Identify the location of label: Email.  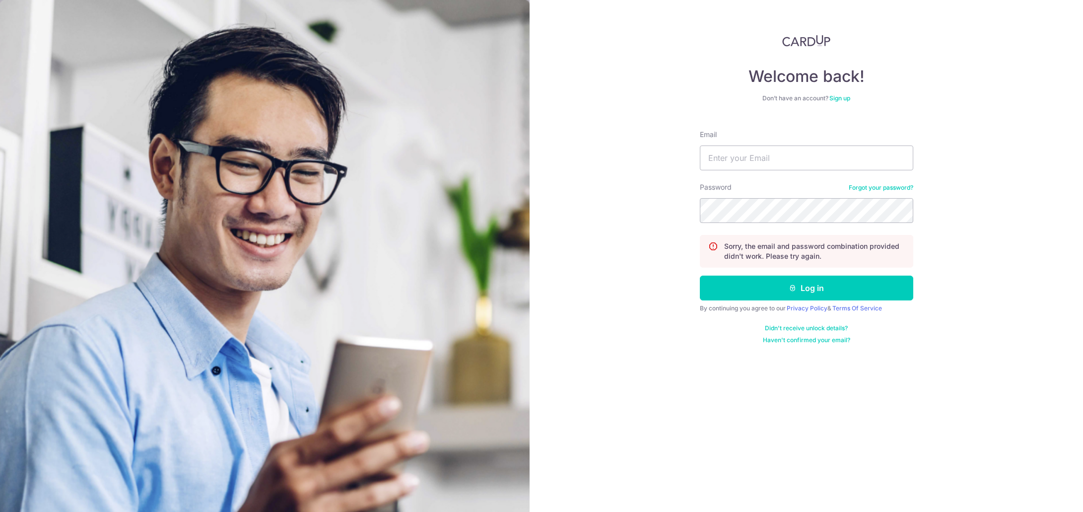
(708, 134).